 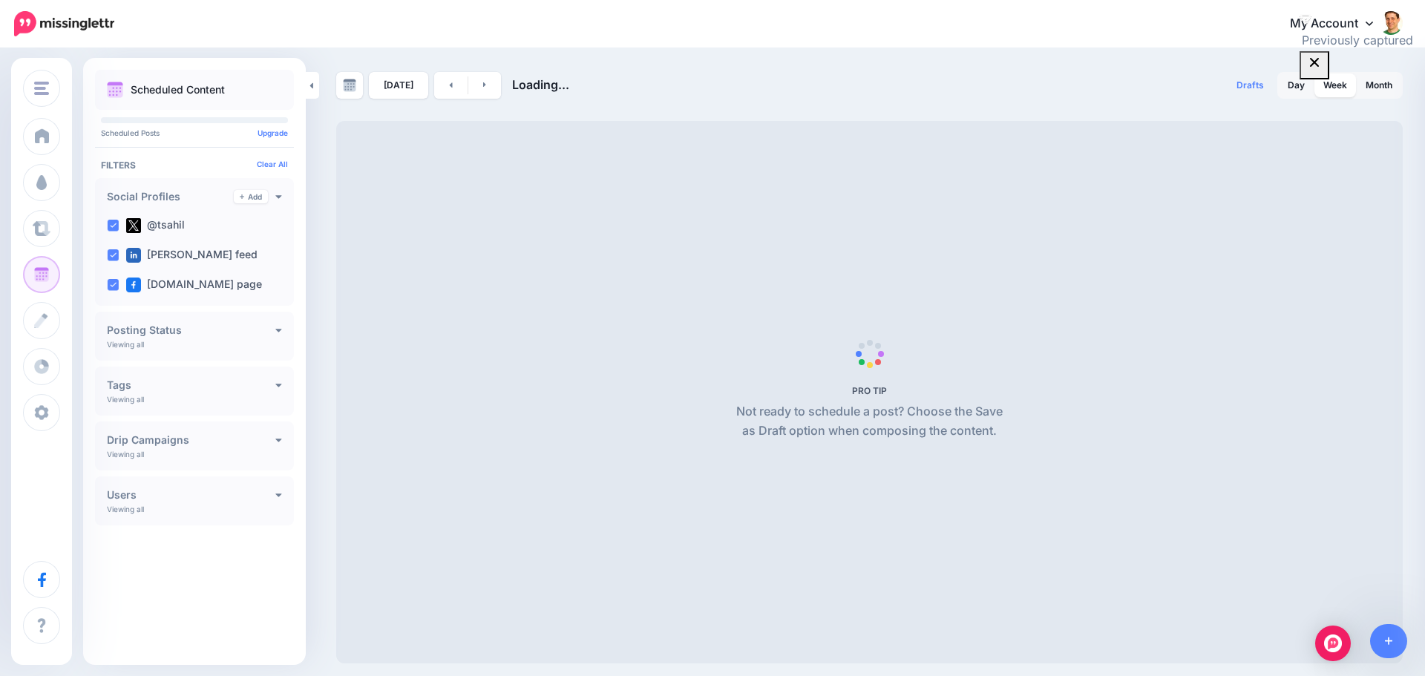 What do you see at coordinates (272, 164) in the screenshot?
I see `a: Clear All` at bounding box center [272, 164].